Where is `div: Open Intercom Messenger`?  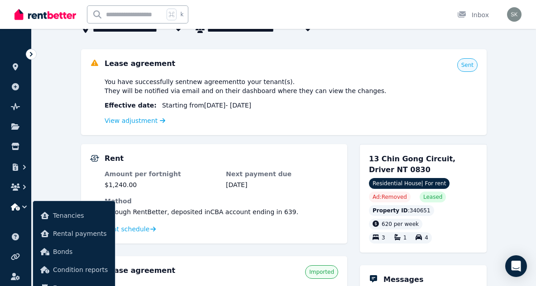
div: Open Intercom Messenger is located at coordinates (516, 266).